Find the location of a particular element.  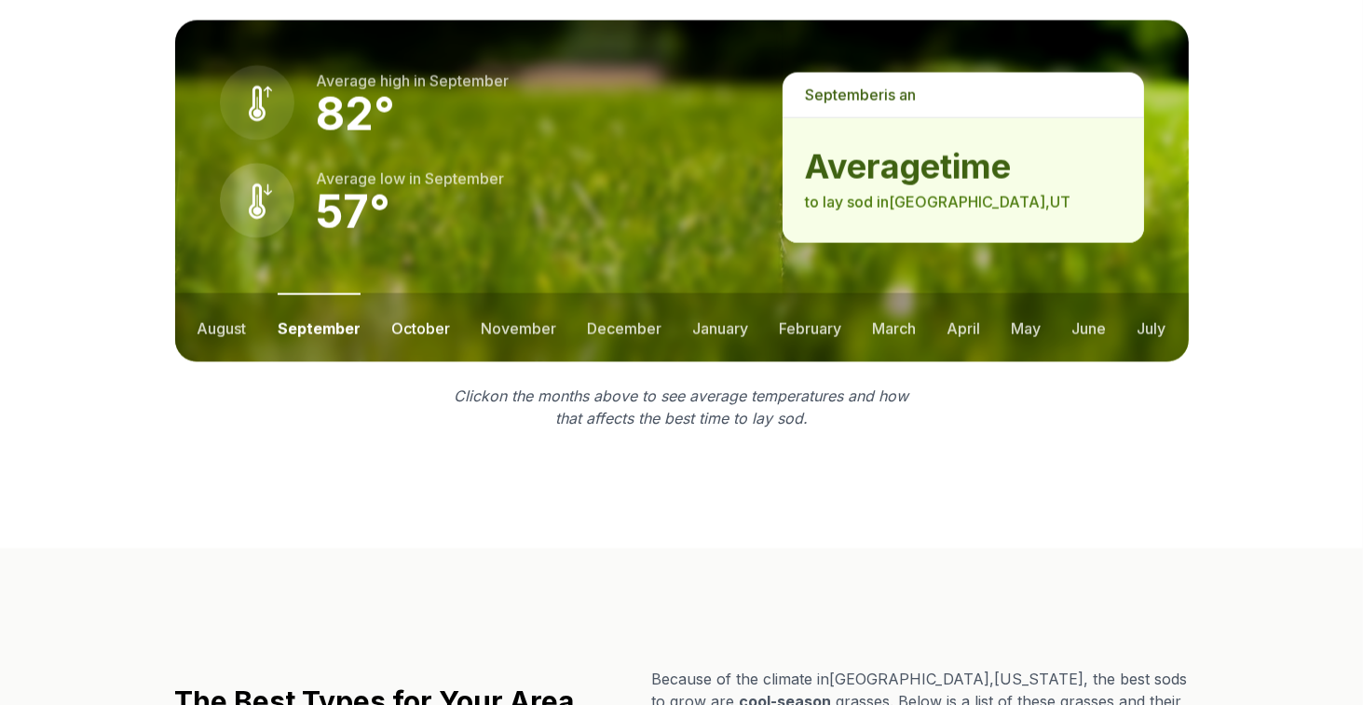

p: is a n is located at coordinates (963, 95).